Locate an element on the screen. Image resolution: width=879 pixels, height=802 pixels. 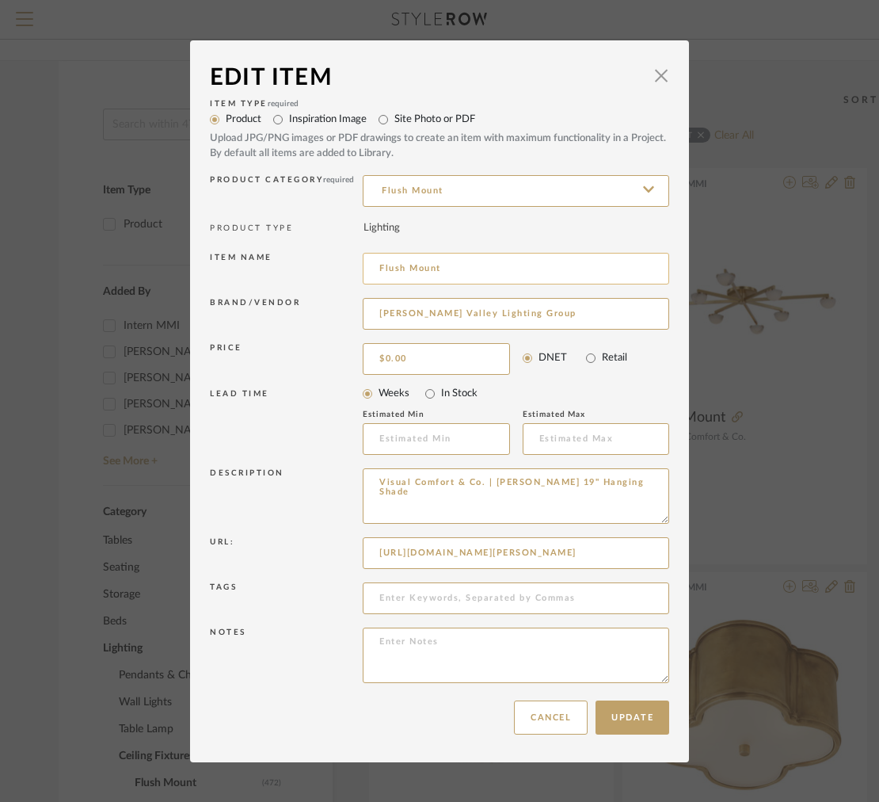
div: Edit Item is located at coordinates (428, 78).